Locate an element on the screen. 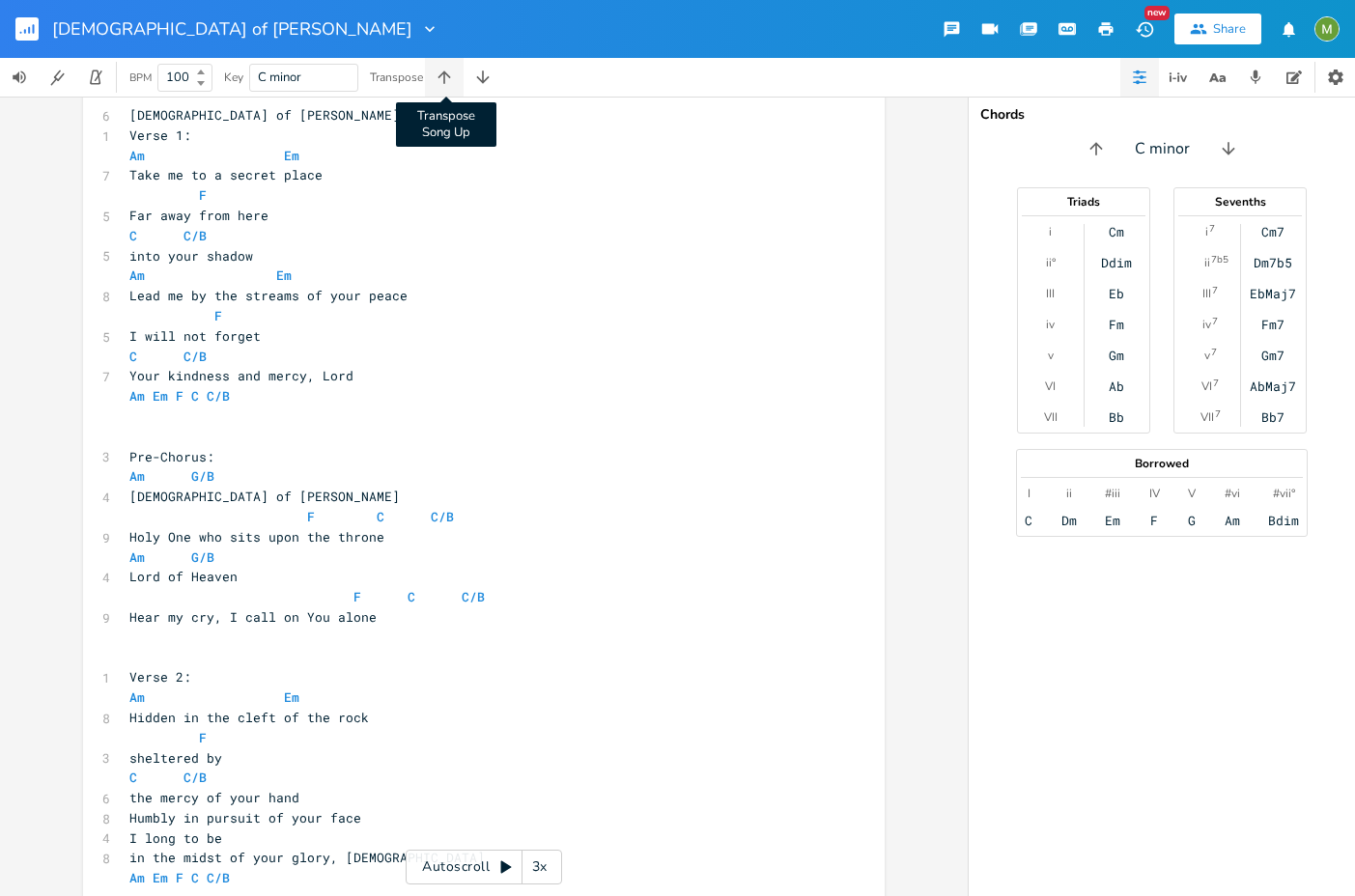 The width and height of the screenshot is (1355, 896). div: AbMaj7 is located at coordinates (1273, 386).